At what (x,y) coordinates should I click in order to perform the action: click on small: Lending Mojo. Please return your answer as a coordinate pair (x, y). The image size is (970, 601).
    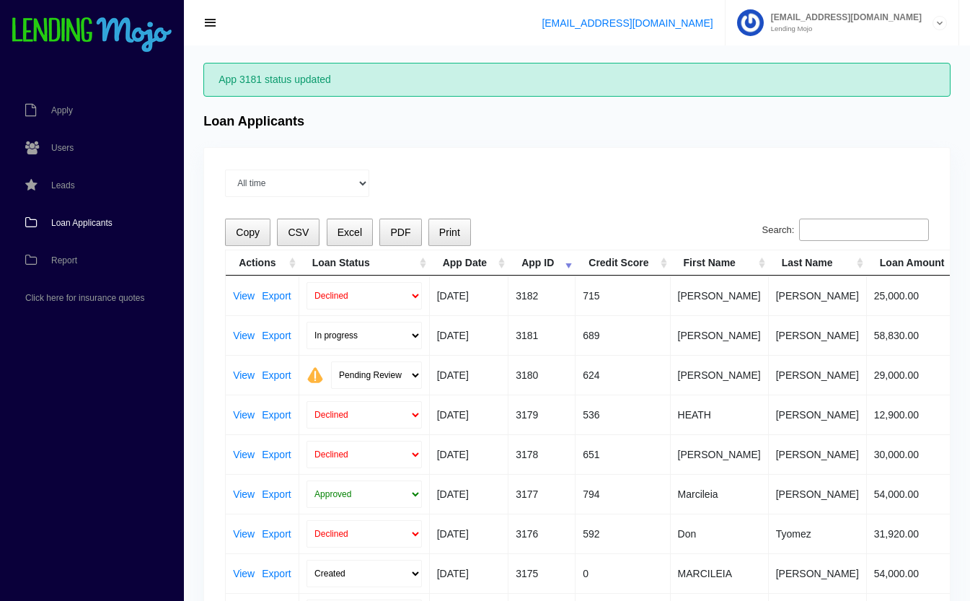
    Looking at the image, I should click on (842, 29).